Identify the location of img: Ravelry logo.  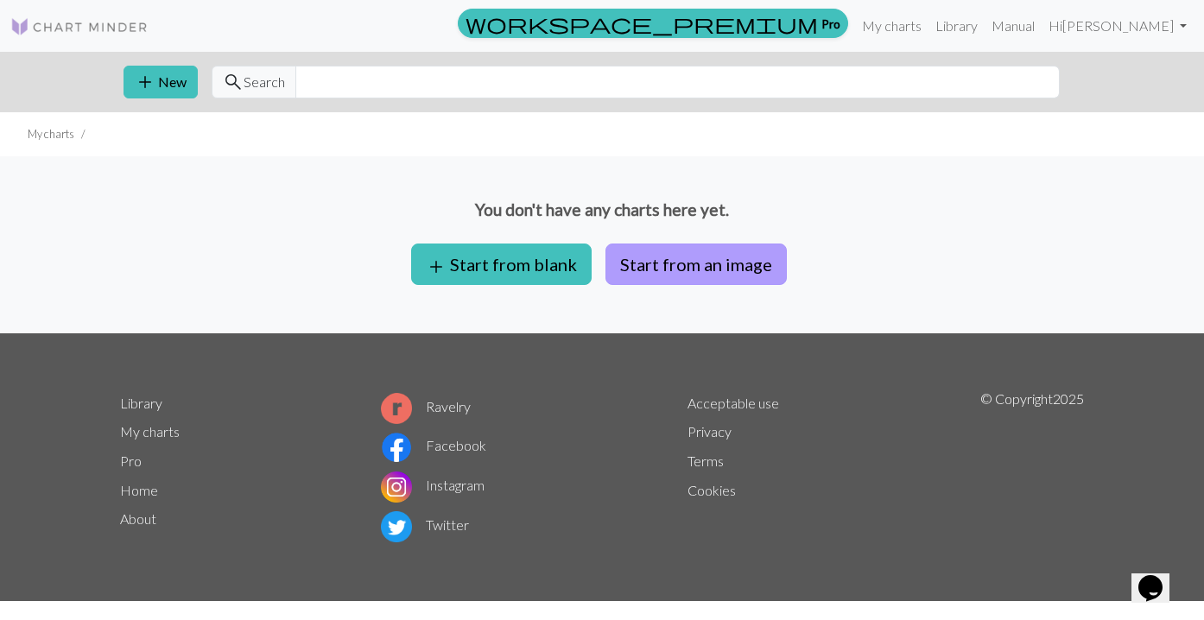
(396, 409).